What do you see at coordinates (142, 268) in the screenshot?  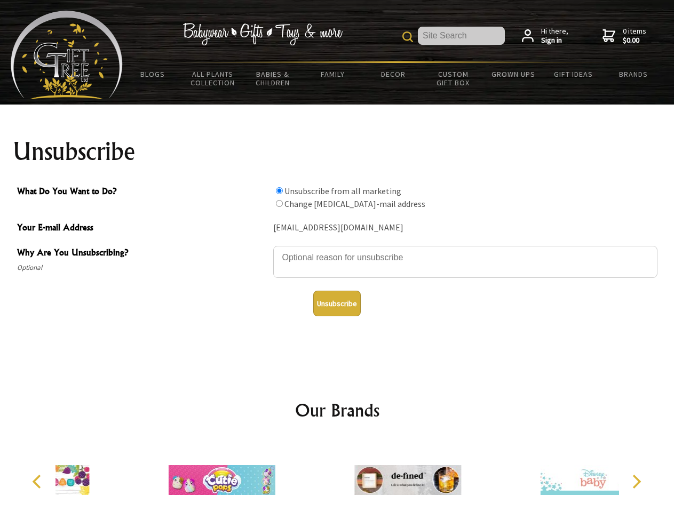 I see `span: Optional` at bounding box center [142, 268].